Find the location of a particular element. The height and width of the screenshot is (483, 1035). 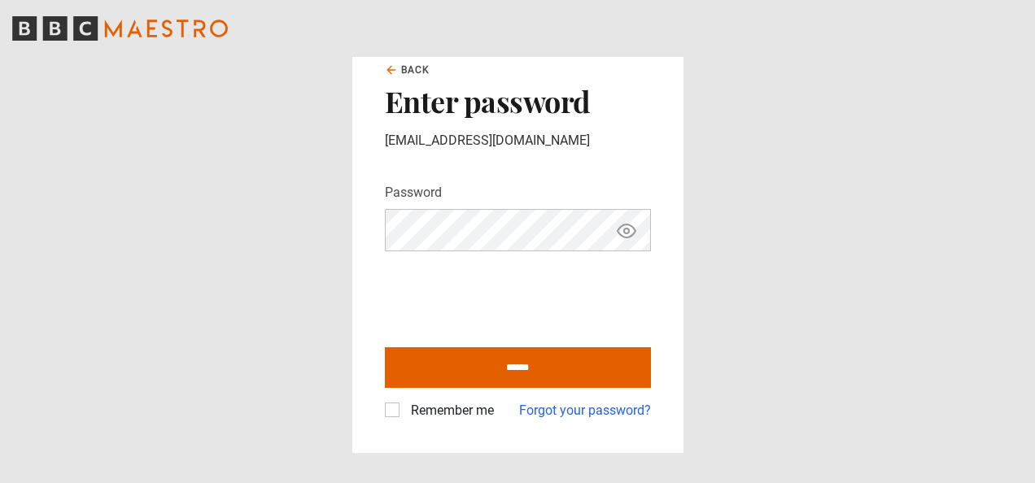

button: Show password is located at coordinates (626, 230).